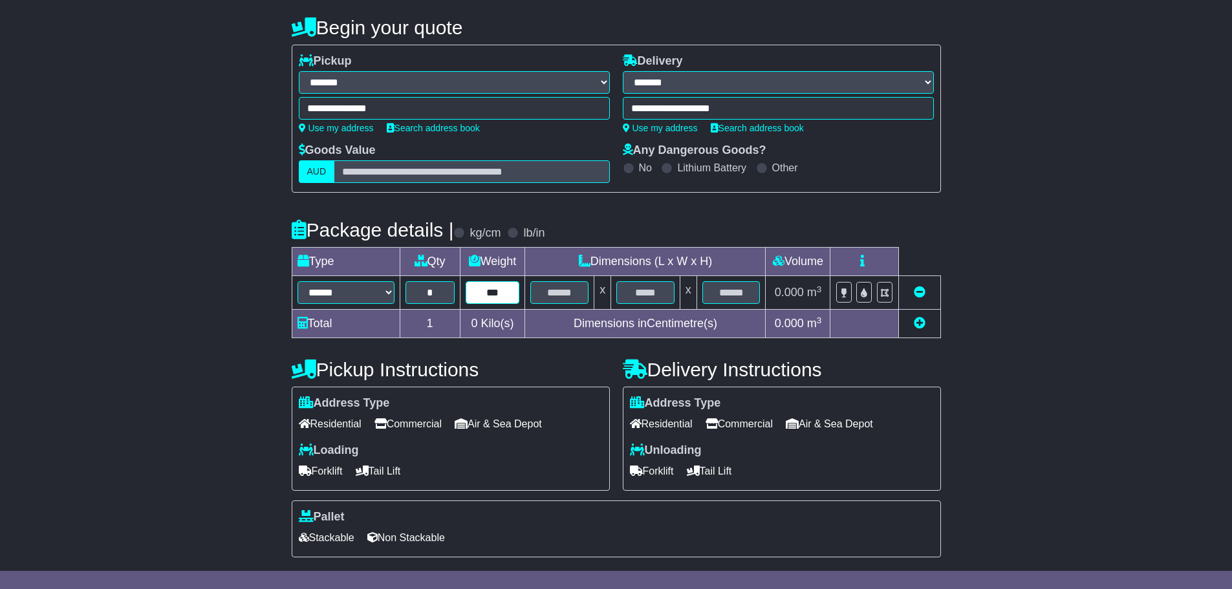  Describe the element at coordinates (492, 262) in the screenshot. I see `td: Weight` at that location.